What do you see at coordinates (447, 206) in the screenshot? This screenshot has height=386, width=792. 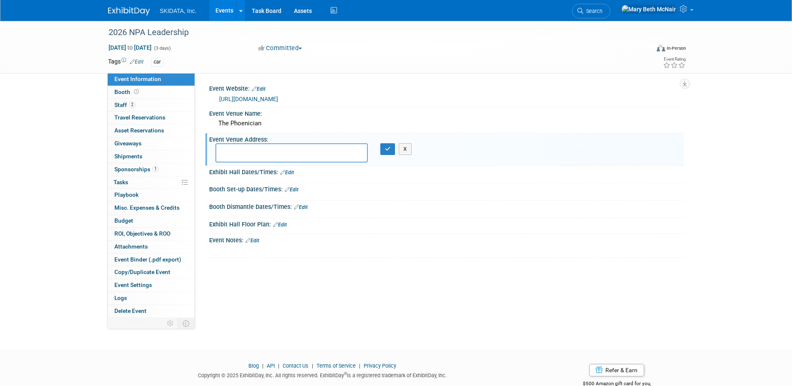 I see `div: Booth Dismantle Dates/Times:` at bounding box center [447, 206].